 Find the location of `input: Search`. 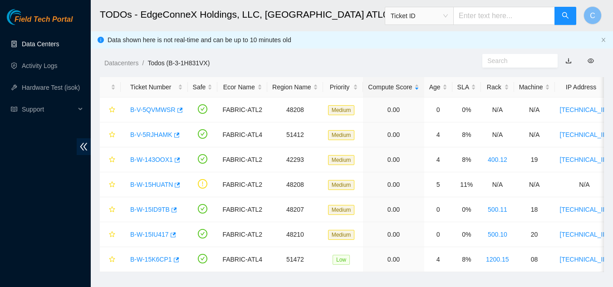

input: Search is located at coordinates (516, 61).